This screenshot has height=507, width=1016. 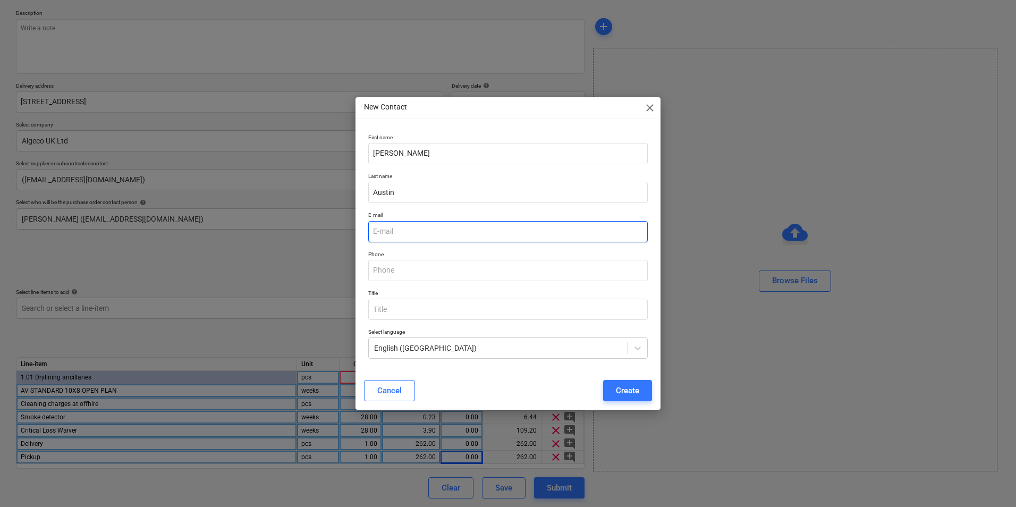 I want to click on input: First name, so click(x=508, y=154).